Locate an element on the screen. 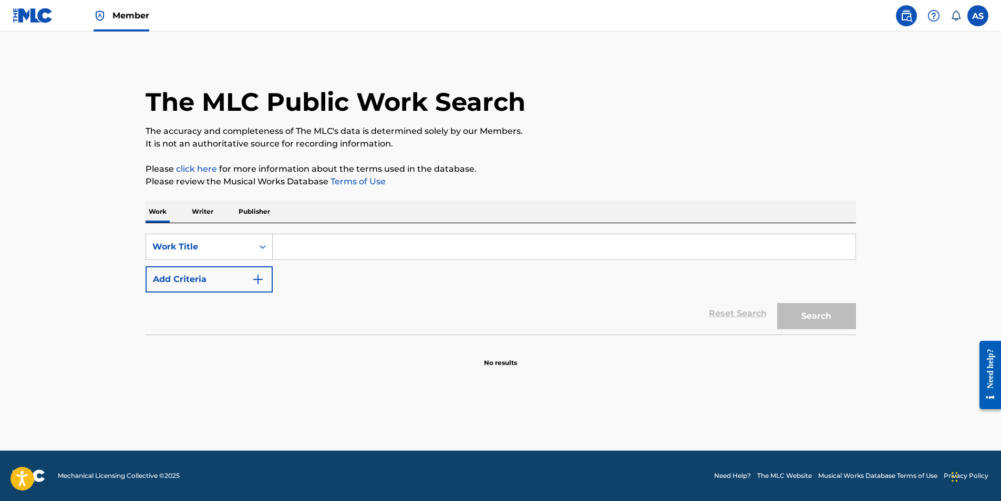  p: It is not an authoritative source for recording information. is located at coordinates (501, 144).